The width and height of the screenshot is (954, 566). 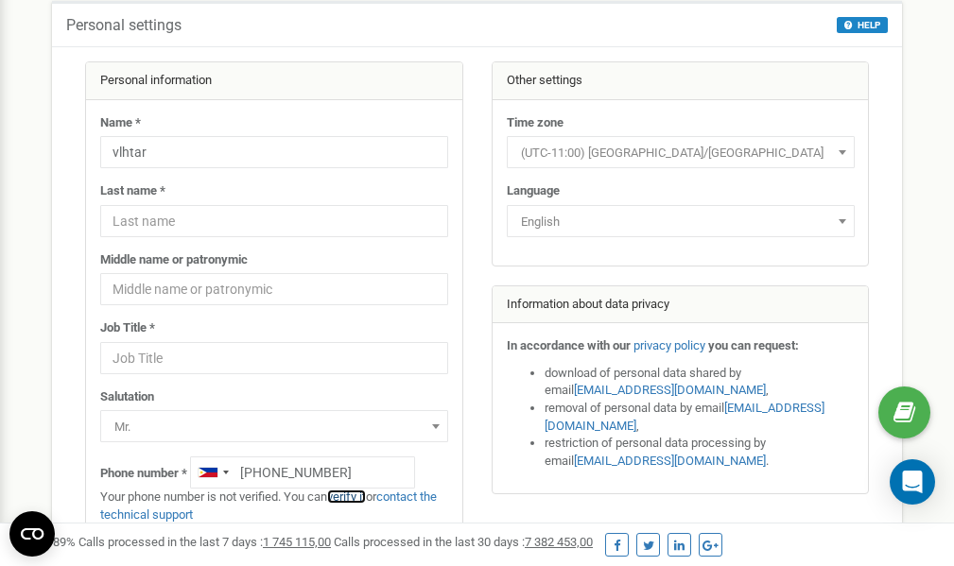 I want to click on button: HELP, so click(x=862, y=25).